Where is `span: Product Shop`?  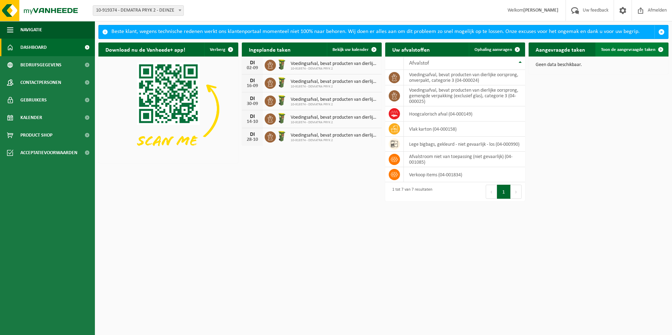 span: Product Shop is located at coordinates (36, 135).